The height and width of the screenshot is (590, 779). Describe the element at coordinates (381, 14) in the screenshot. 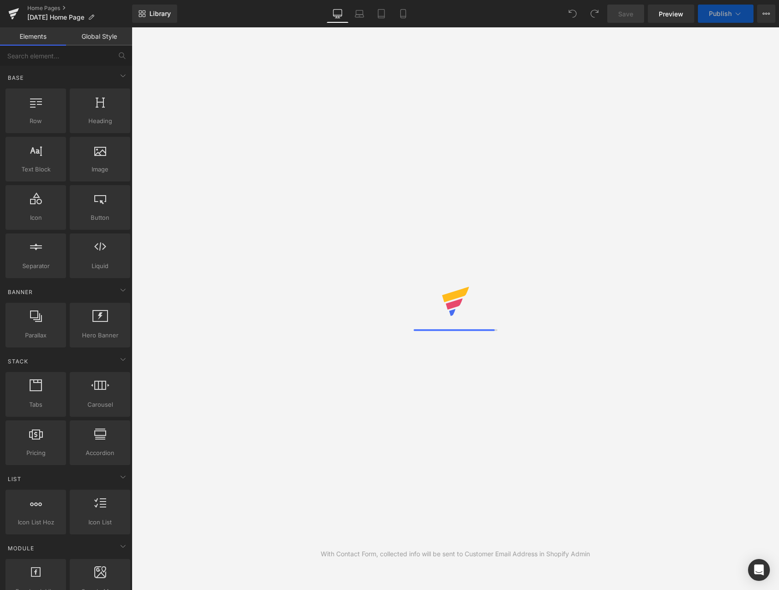

I see `a: Tablet` at that location.